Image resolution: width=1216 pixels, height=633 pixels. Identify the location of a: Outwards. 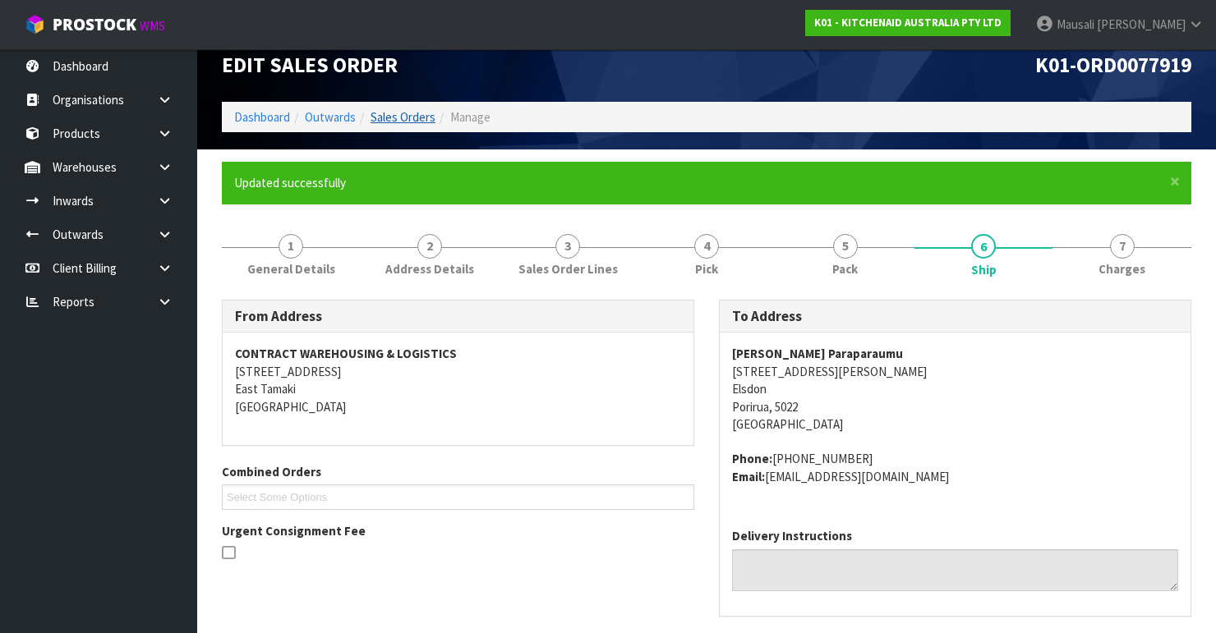
(330, 117).